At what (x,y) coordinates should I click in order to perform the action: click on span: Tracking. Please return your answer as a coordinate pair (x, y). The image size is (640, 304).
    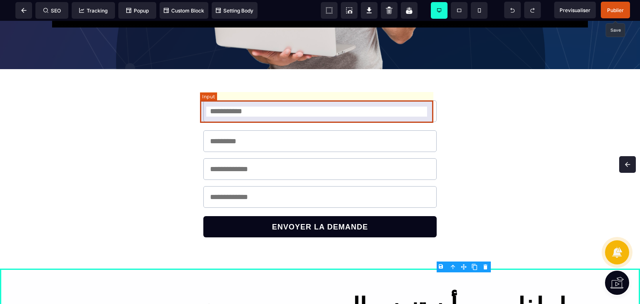
    Looking at the image, I should click on (93, 10).